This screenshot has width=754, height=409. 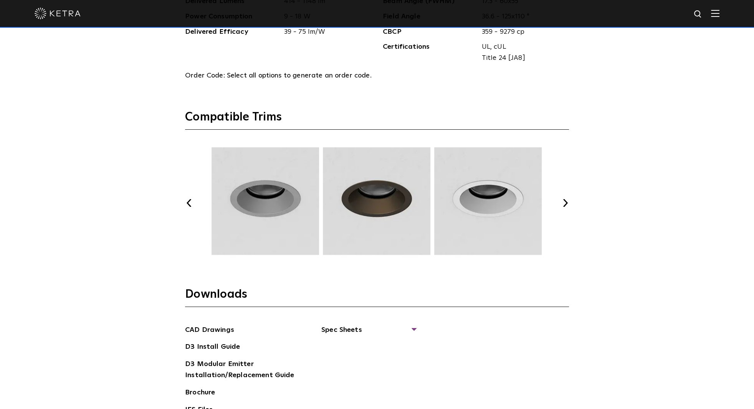 I want to click on span: Delivered Efficacy, so click(x=231, y=32).